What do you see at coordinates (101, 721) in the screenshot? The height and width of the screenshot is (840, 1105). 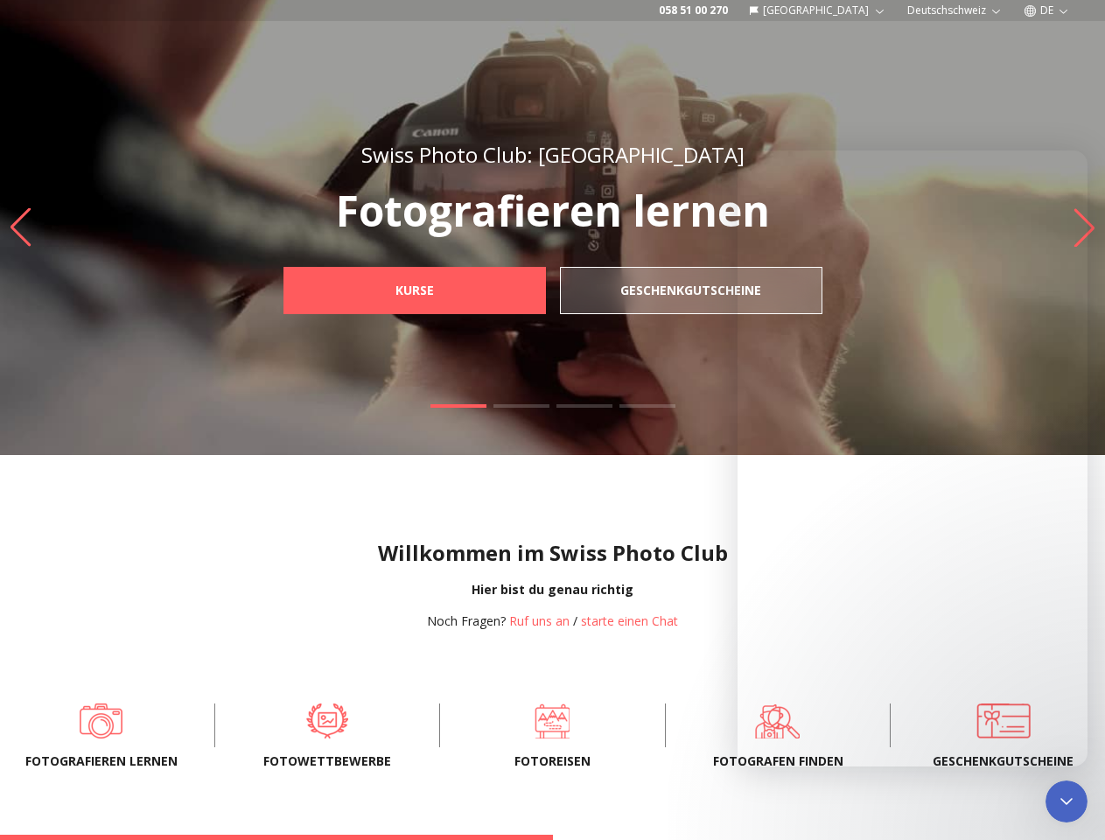 I see `a: Fotografieren lernen` at bounding box center [101, 721].